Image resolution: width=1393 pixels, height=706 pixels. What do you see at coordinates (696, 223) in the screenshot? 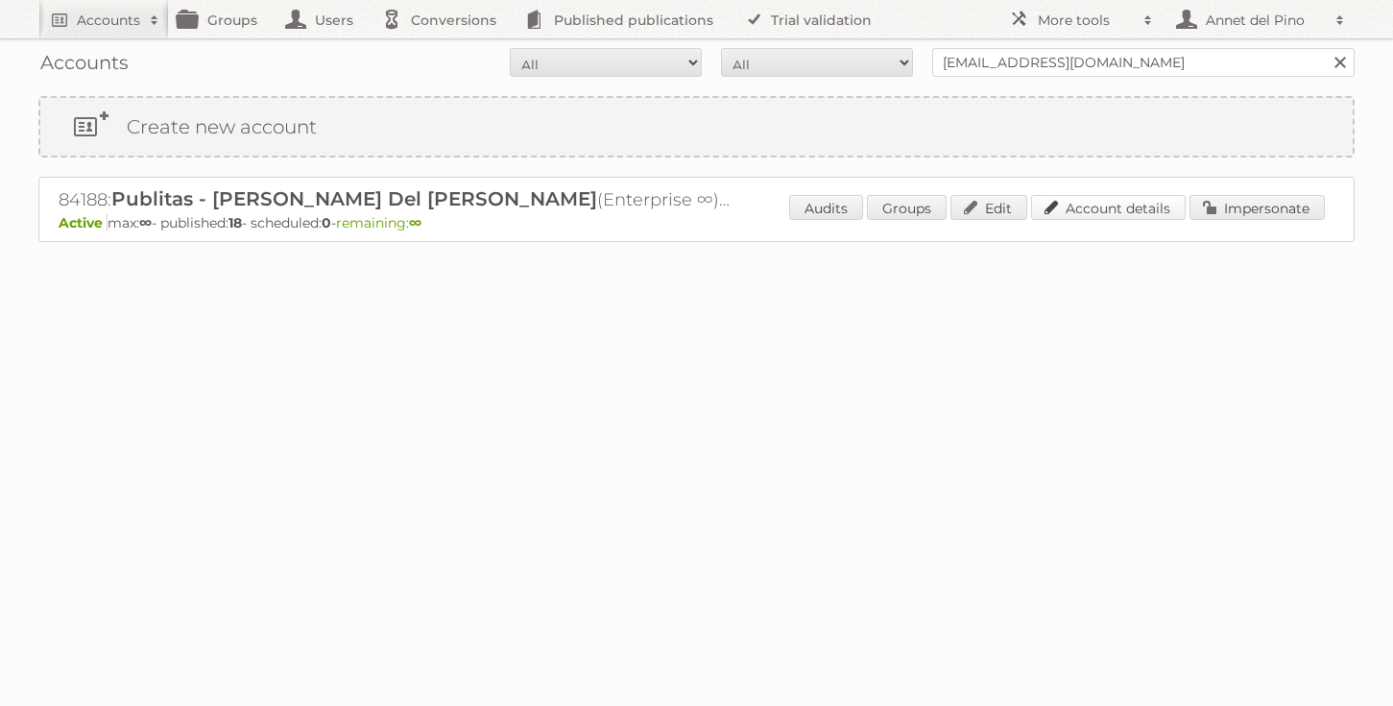
I see `p: max: - published: - scheduled: -` at bounding box center [696, 223].